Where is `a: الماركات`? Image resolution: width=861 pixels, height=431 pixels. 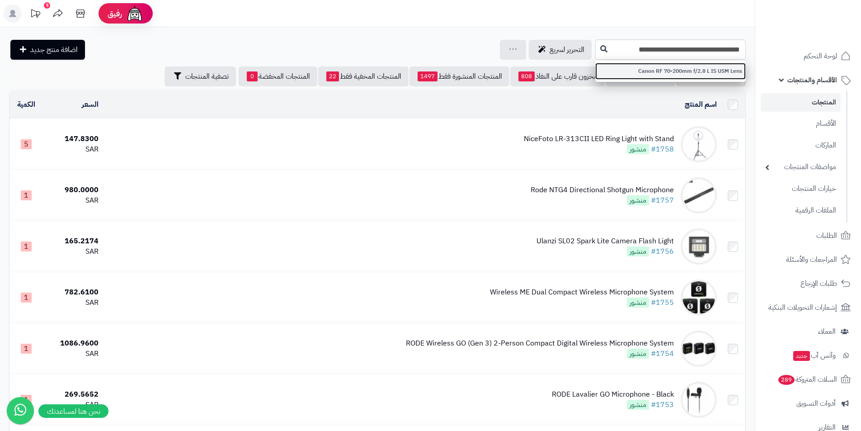 a: الماركات is located at coordinates (801, 145).